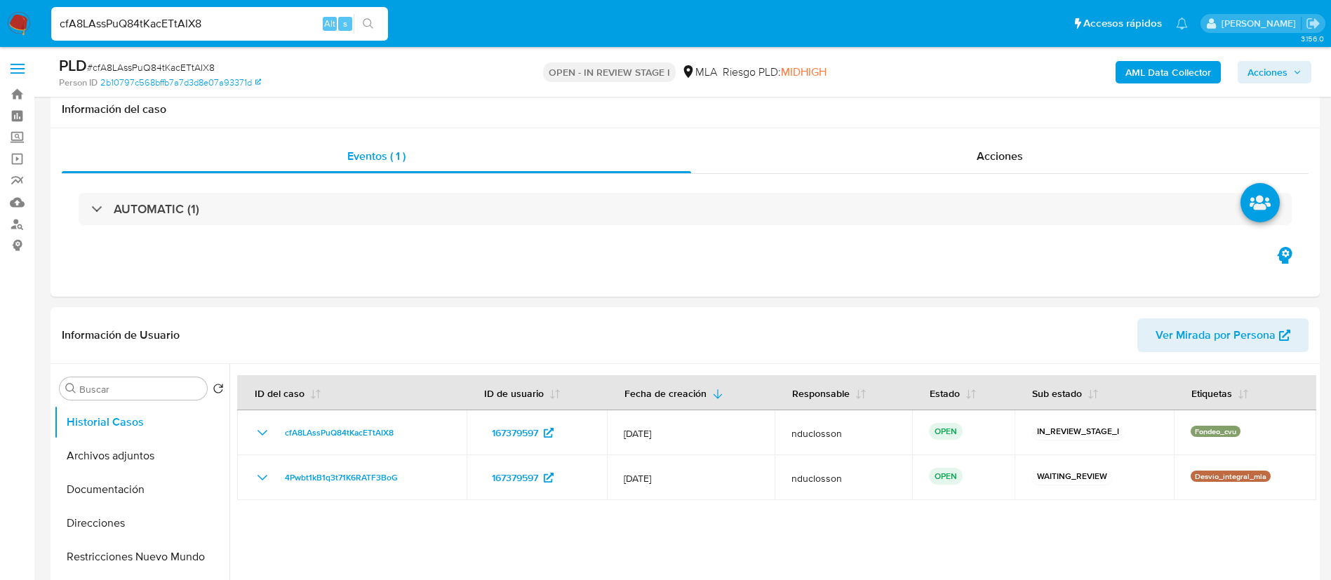  Describe the element at coordinates (140, 389) in the screenshot. I see `input: Buscar` at that location.